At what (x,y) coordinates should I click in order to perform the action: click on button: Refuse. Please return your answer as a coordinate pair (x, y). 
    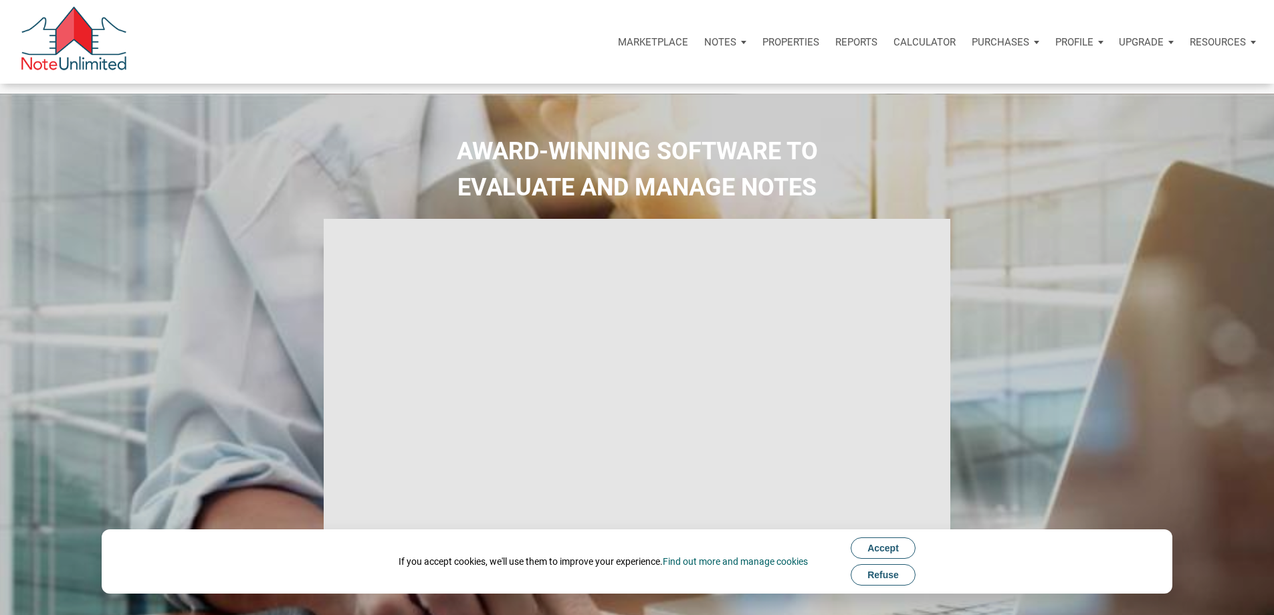
    Looking at the image, I should click on (883, 574).